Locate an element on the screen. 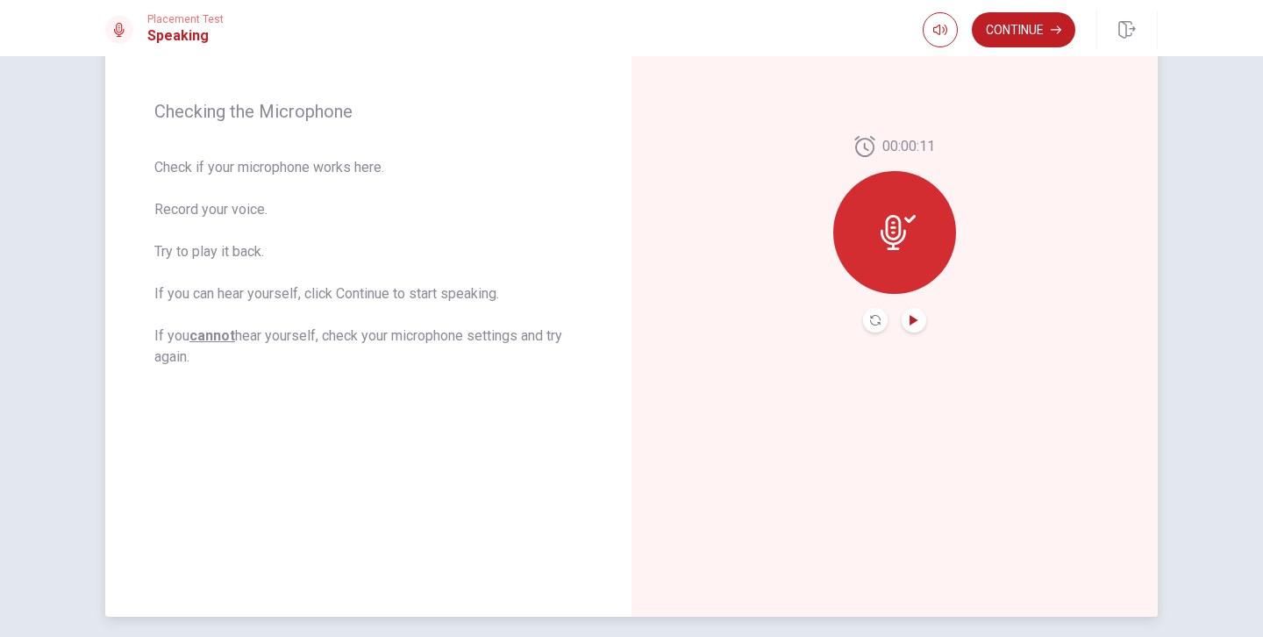  button: Play Audio is located at coordinates (914, 320).